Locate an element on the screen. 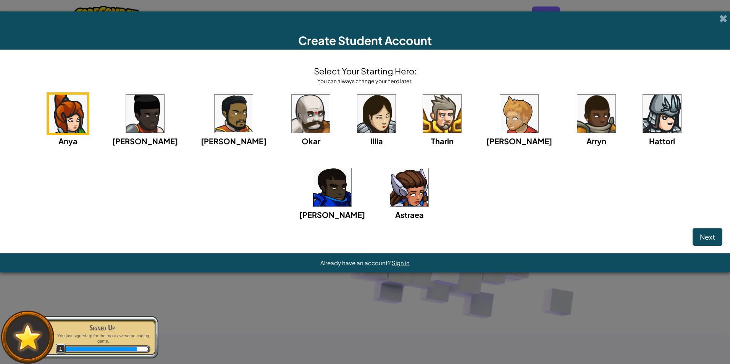  span: Anya is located at coordinates (68, 141).